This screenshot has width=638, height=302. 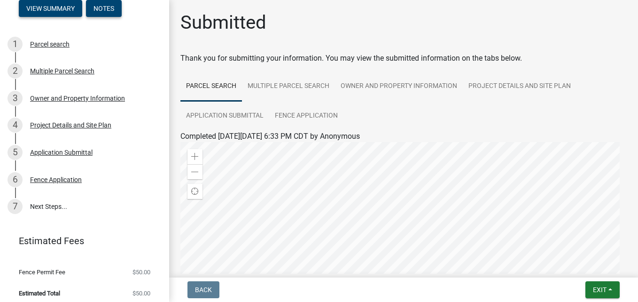 What do you see at coordinates (195, 156) in the screenshot?
I see `div: Zoom in` at bounding box center [195, 156].